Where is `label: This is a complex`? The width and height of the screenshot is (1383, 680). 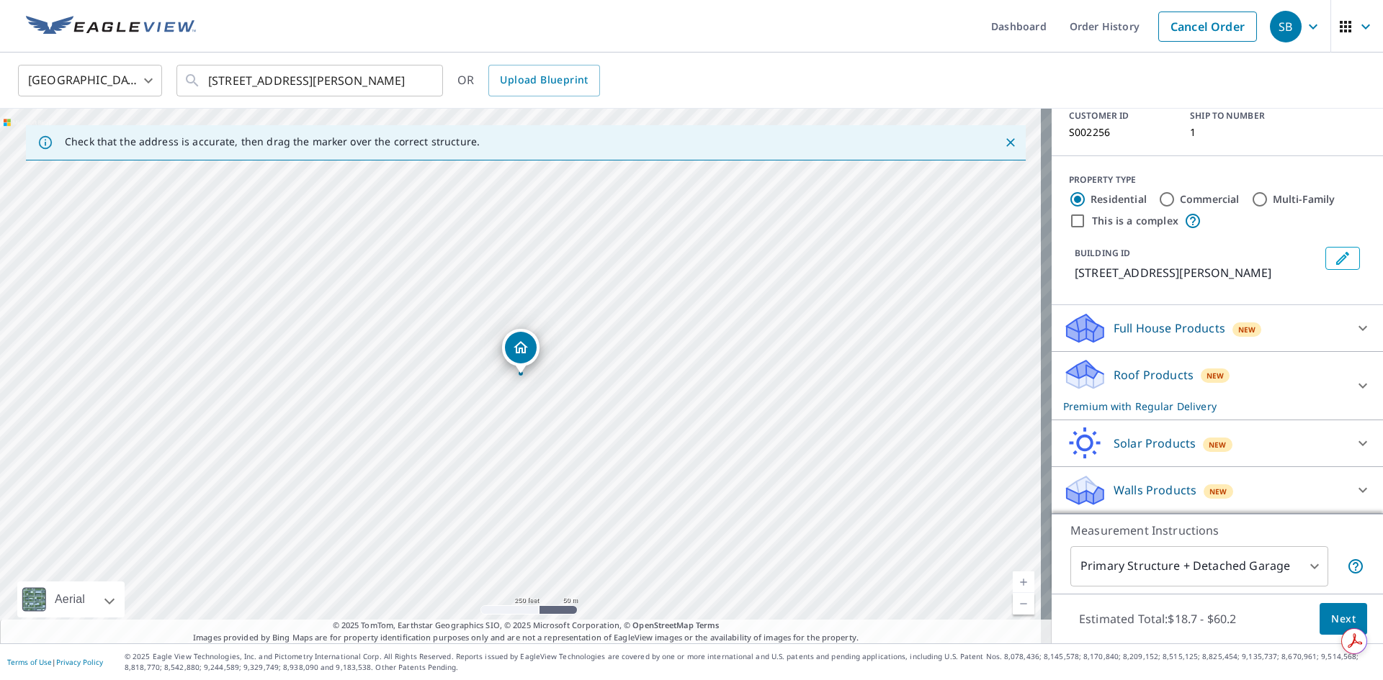
label: This is a complex is located at coordinates (1135, 221).